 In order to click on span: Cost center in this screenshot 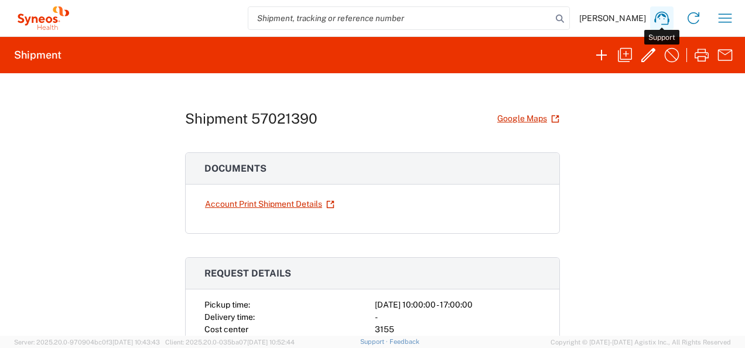, I will do `click(226, 329)`.